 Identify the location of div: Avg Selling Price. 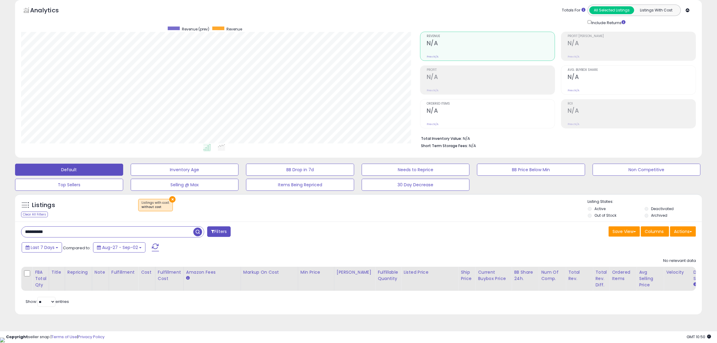
(650, 278).